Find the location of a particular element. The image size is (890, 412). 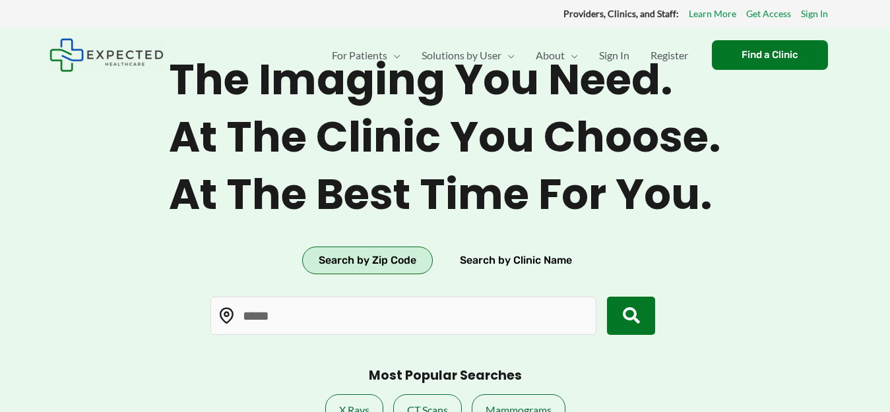

span: At the clinic you choose. is located at coordinates (445, 137).